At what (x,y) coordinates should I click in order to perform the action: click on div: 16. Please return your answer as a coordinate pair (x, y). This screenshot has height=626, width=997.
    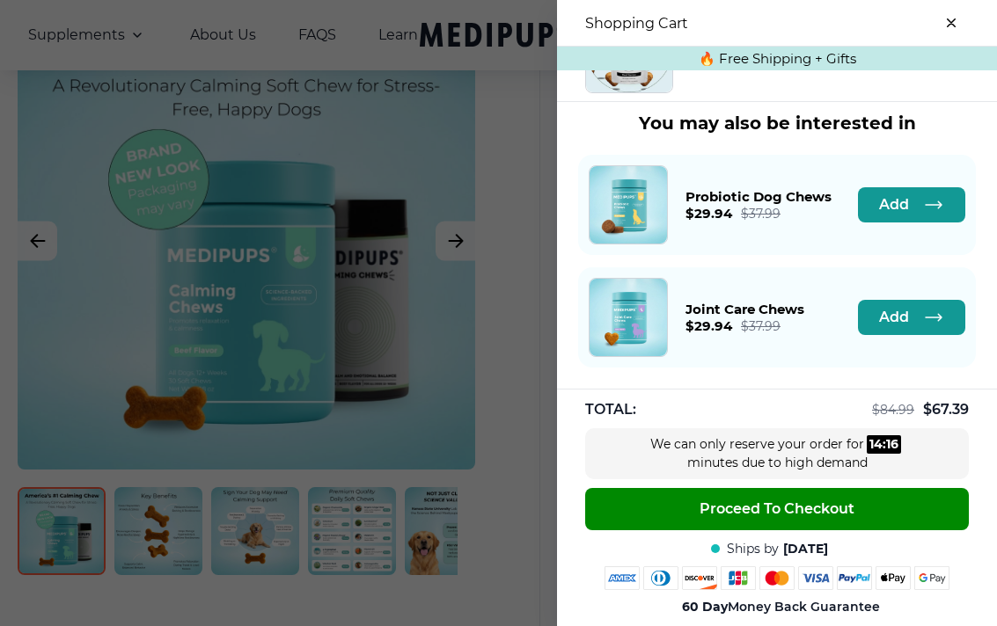
    Looking at the image, I should click on (892, 444).